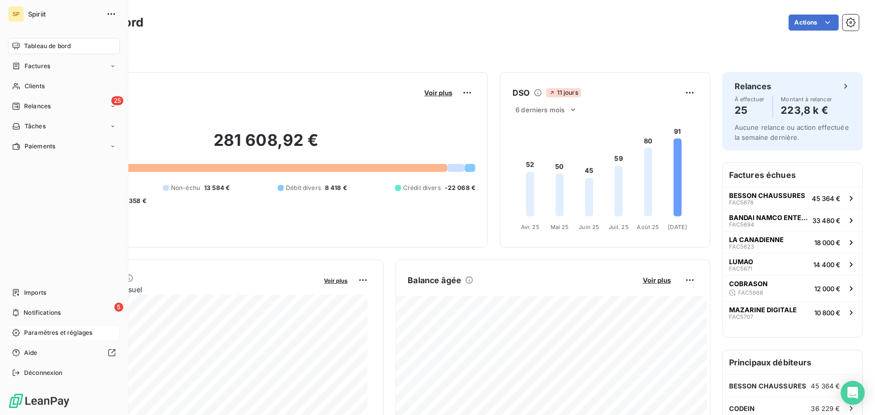  I want to click on h6: Principaux débiteurs, so click(793, 363).